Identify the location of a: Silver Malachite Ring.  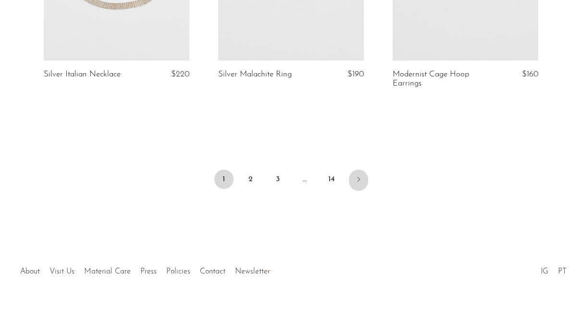
(255, 74).